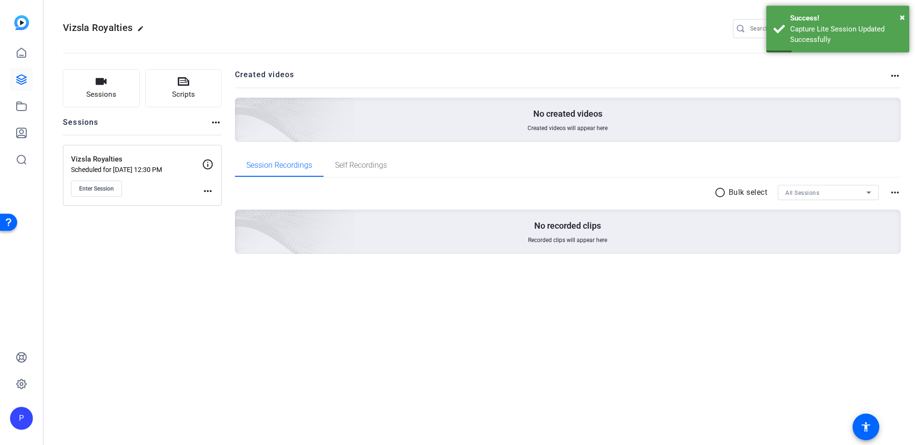  Describe the element at coordinates (96, 189) in the screenshot. I see `span: Enter Session` at that location.